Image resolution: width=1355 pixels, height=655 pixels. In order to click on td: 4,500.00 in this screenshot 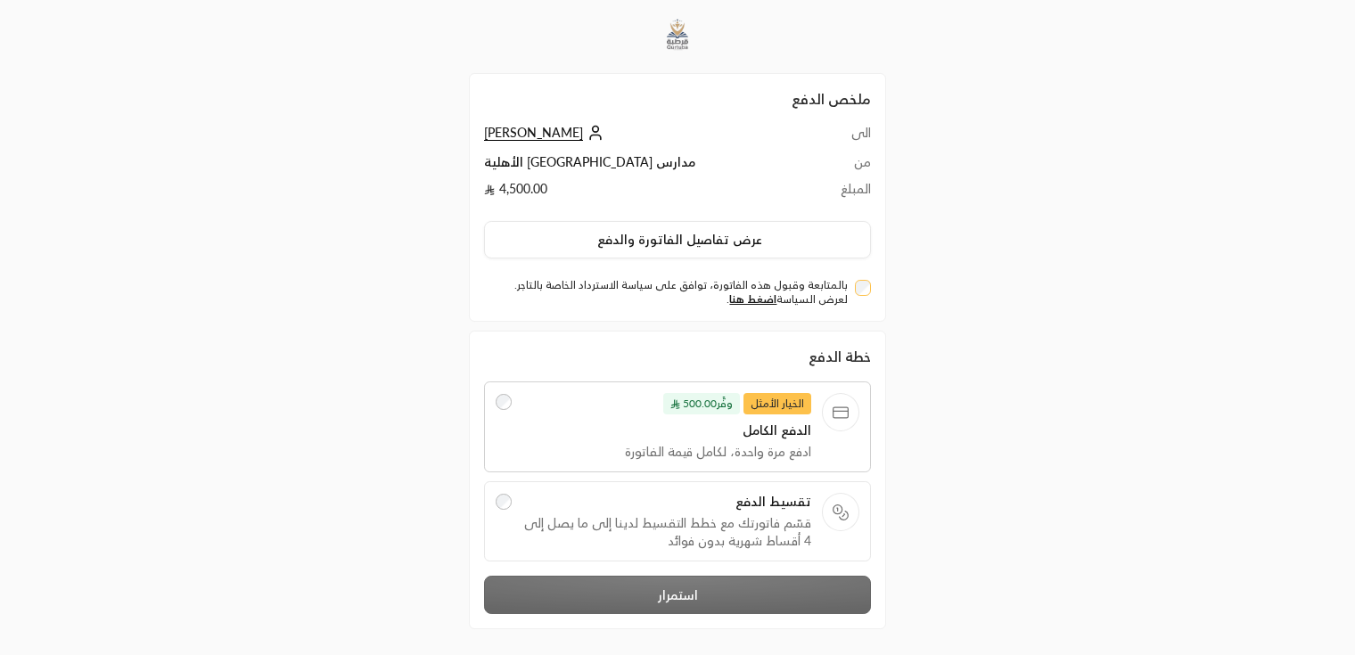, I will do `click(653, 193)`.